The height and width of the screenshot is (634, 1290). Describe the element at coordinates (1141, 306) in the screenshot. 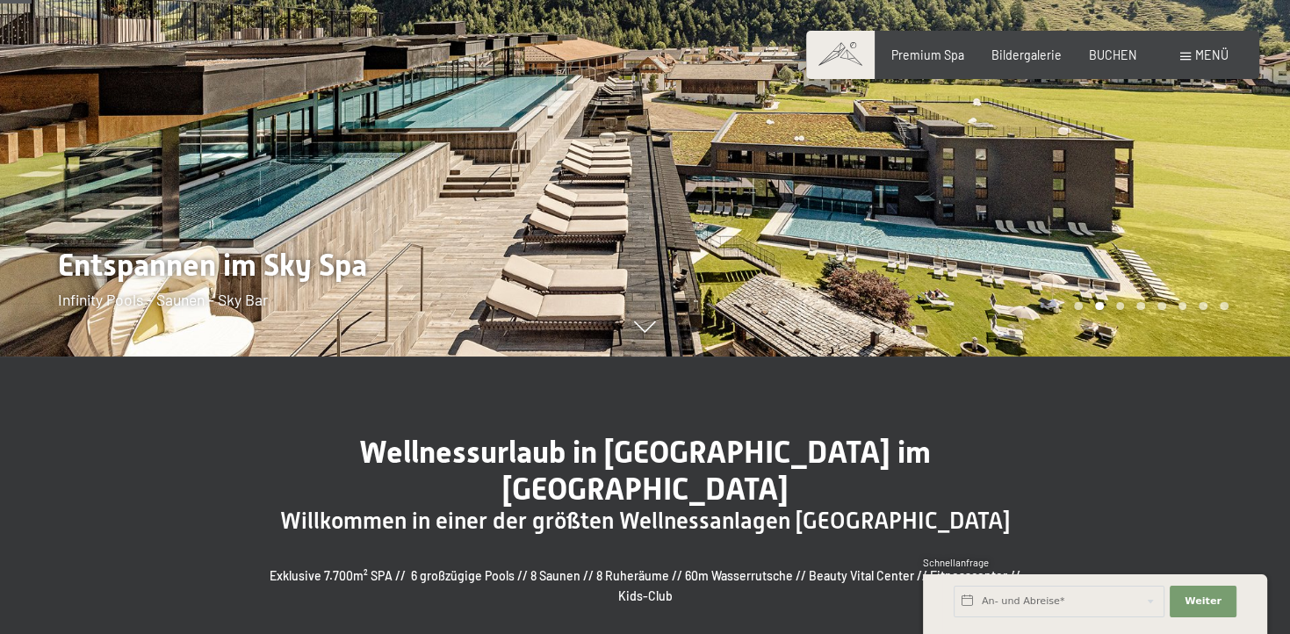

I see `div: Carousel Page 4` at that location.